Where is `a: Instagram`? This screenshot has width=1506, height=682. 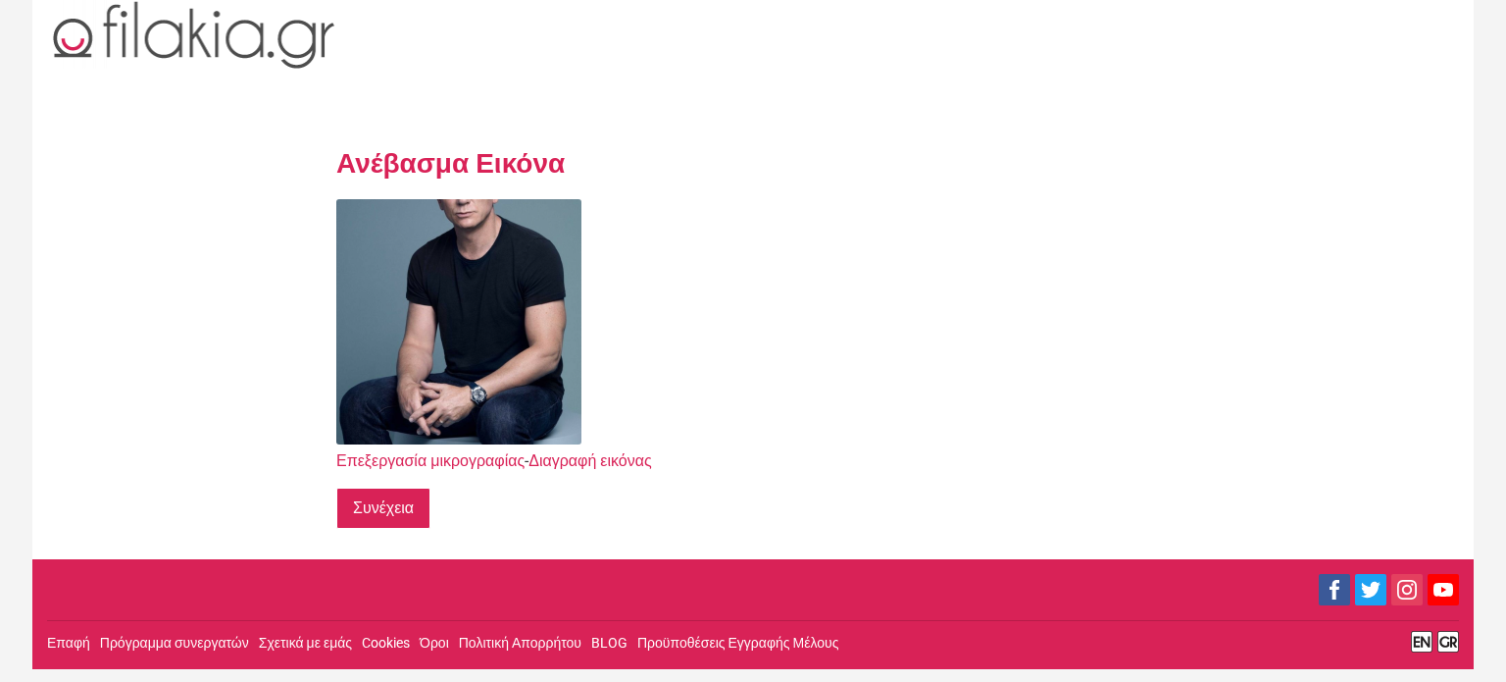
a: Instagram is located at coordinates (1407, 589).